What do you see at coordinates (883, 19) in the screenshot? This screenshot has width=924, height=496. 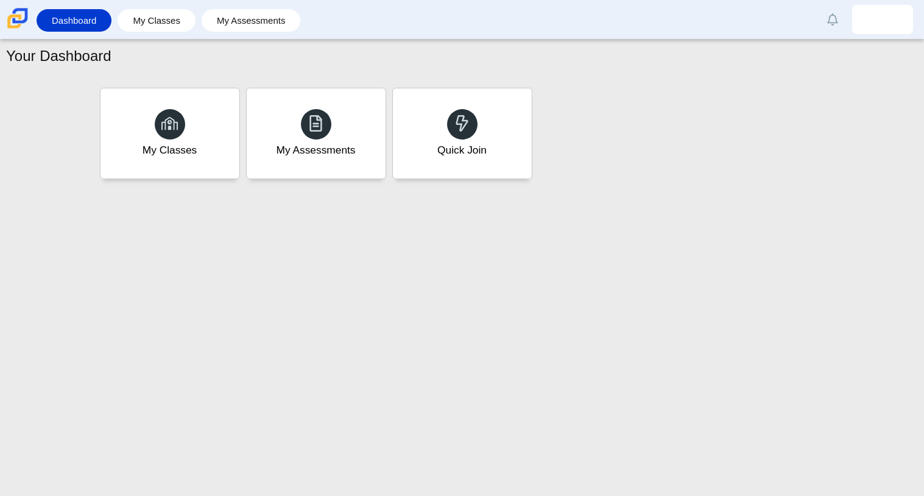 I see `img: cameron.russell.eC1Oc0` at bounding box center [883, 19].